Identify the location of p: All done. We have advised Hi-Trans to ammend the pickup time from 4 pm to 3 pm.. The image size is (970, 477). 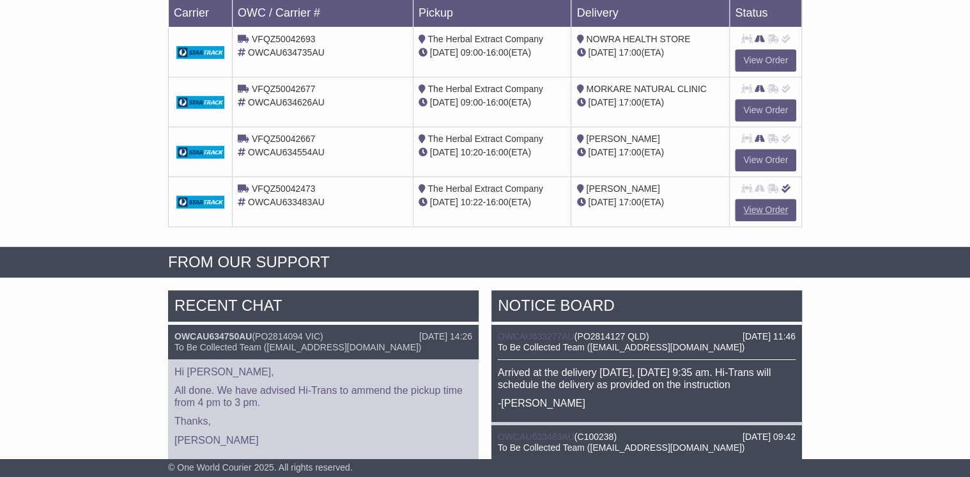
(323, 396).